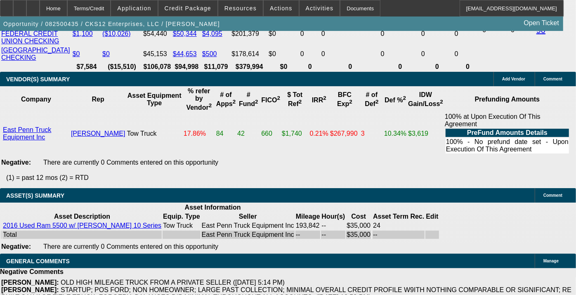 The width and height of the screenshot is (576, 295). What do you see at coordinates (226, 134) in the screenshot?
I see `td: 84` at bounding box center [226, 134].